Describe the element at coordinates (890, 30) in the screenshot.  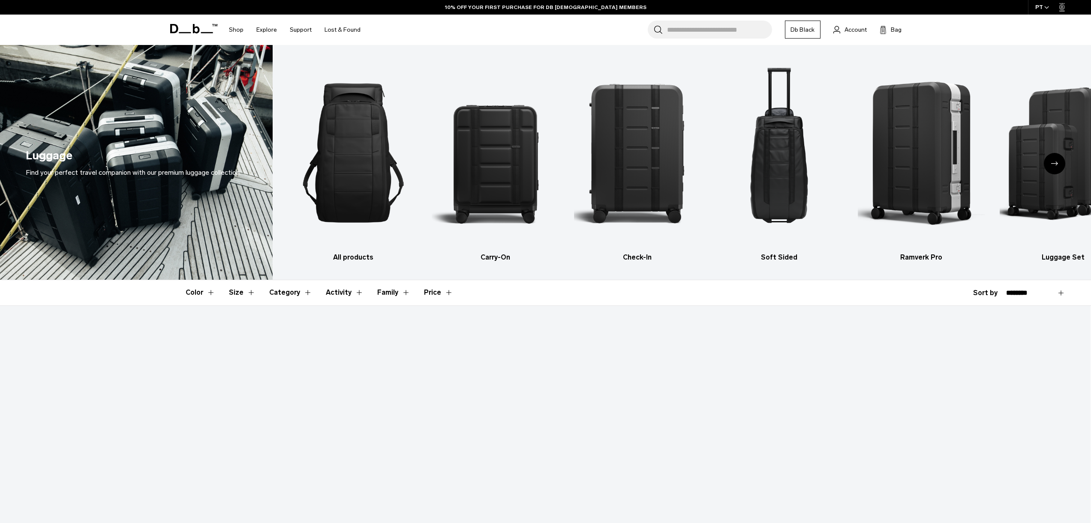
I see `button: Bag` at that location.